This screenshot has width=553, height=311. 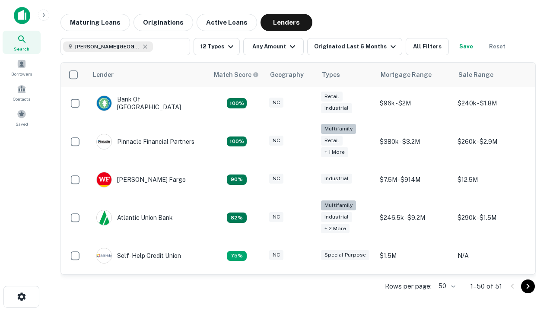 I want to click on td: $380k - $3.2M, so click(x=414, y=141).